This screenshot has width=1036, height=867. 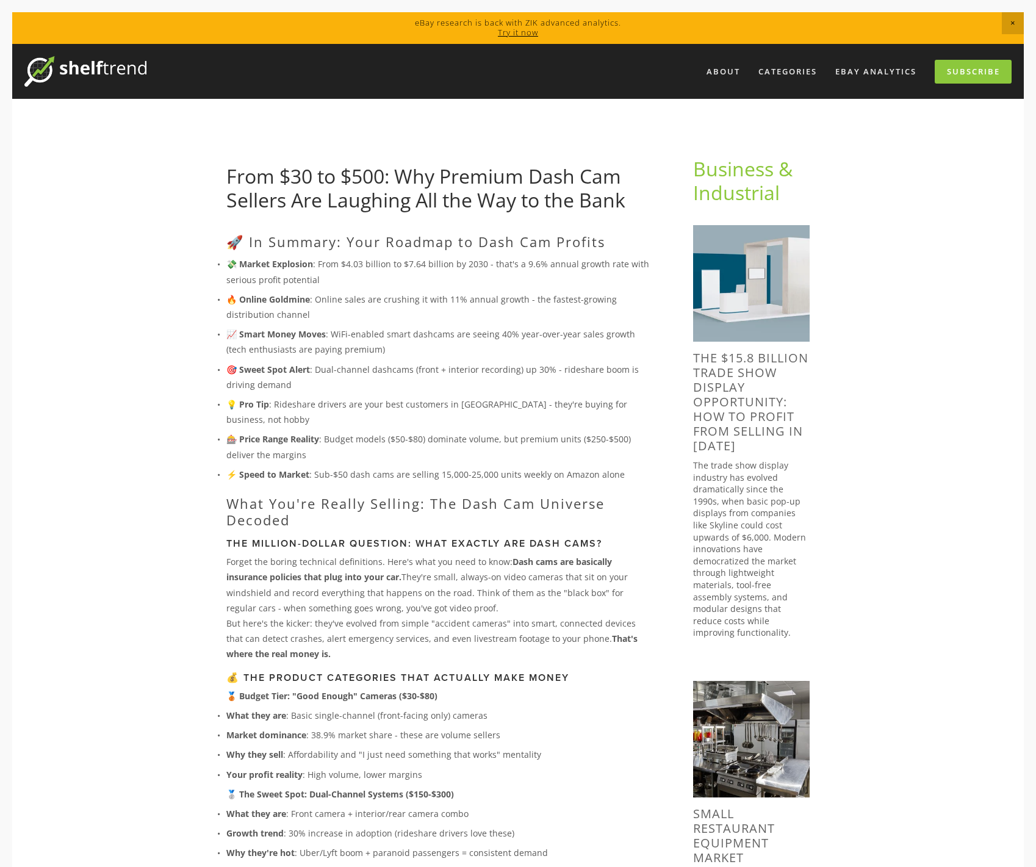 I want to click on strong: 📈 Smart Money Moves, so click(x=276, y=334).